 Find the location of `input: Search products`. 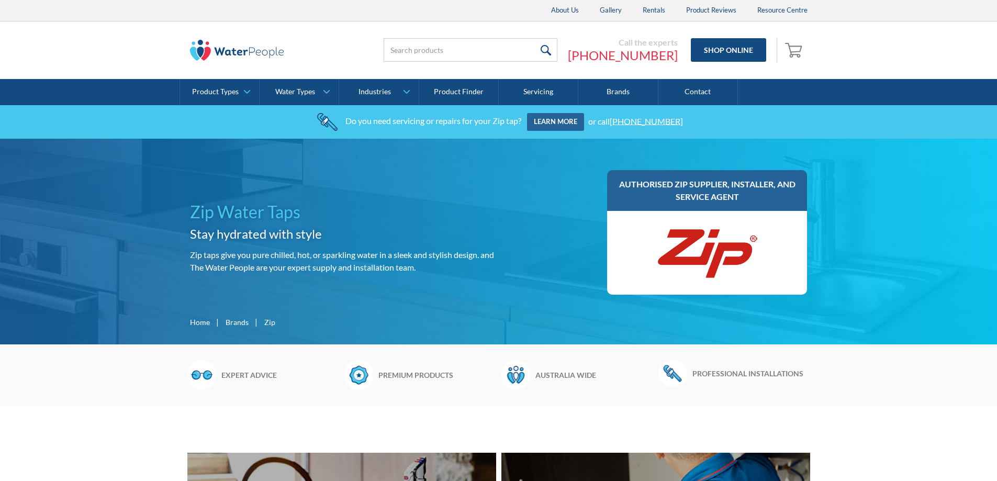

input: Search products is located at coordinates (471, 50).